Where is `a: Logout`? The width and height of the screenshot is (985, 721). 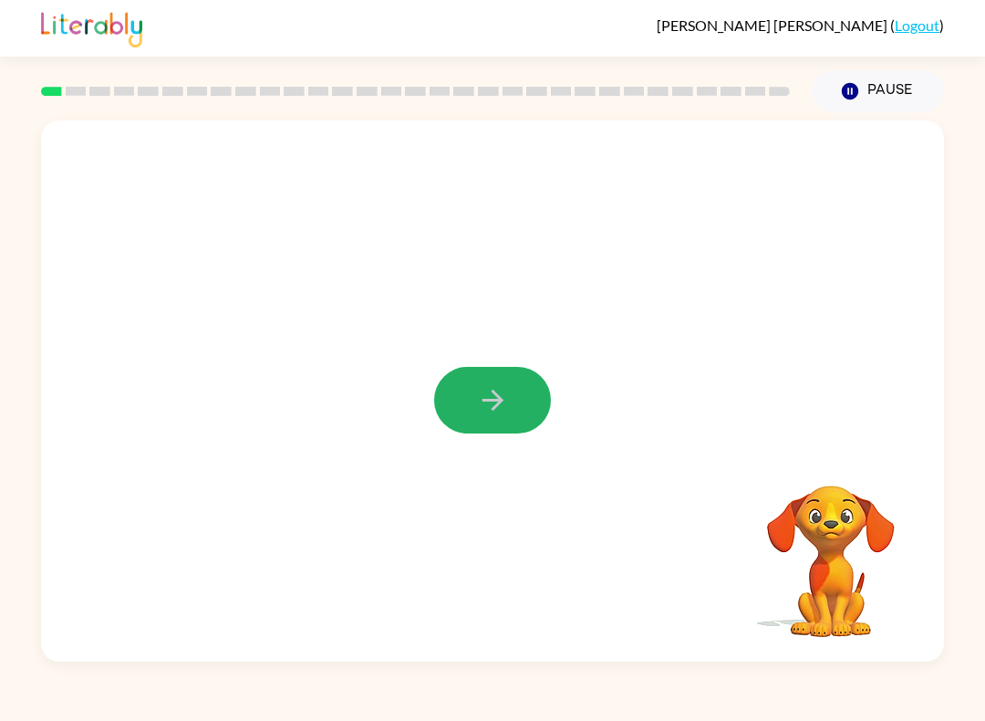 a: Logout is located at coordinates (917, 25).